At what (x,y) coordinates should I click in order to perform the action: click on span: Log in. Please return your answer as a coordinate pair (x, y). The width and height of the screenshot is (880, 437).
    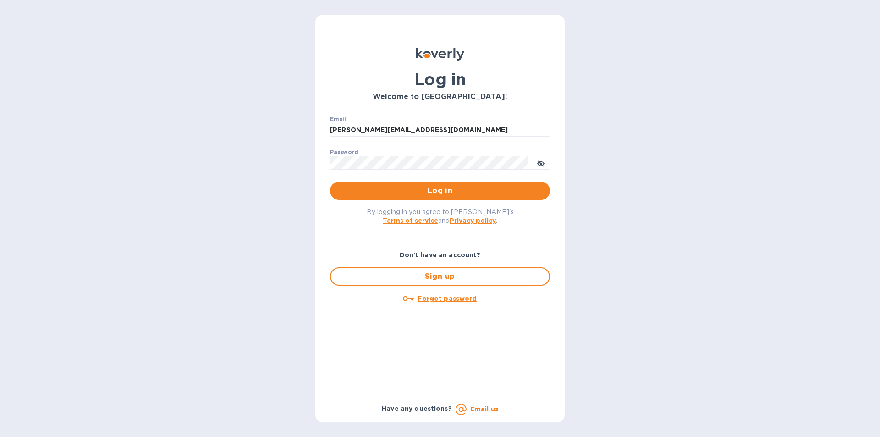
    Looking at the image, I should click on (440, 191).